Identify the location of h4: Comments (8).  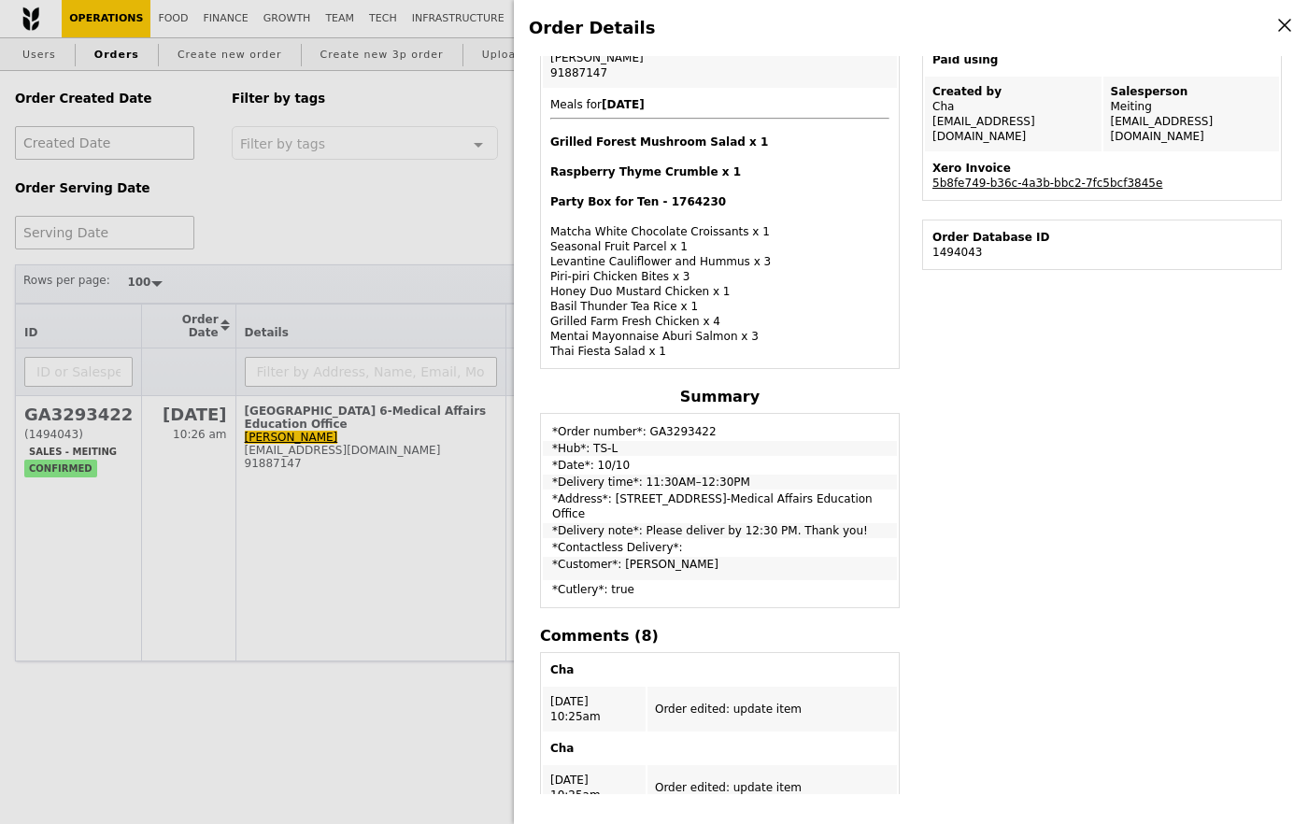
(720, 636).